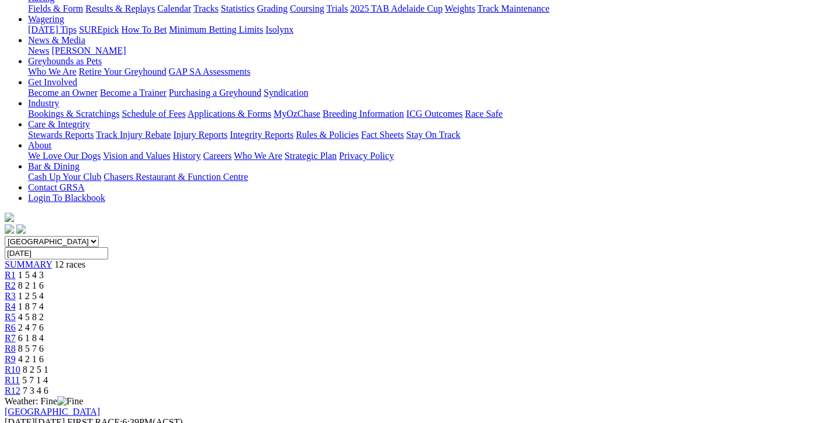  I want to click on div: Get Involved, so click(428, 93).